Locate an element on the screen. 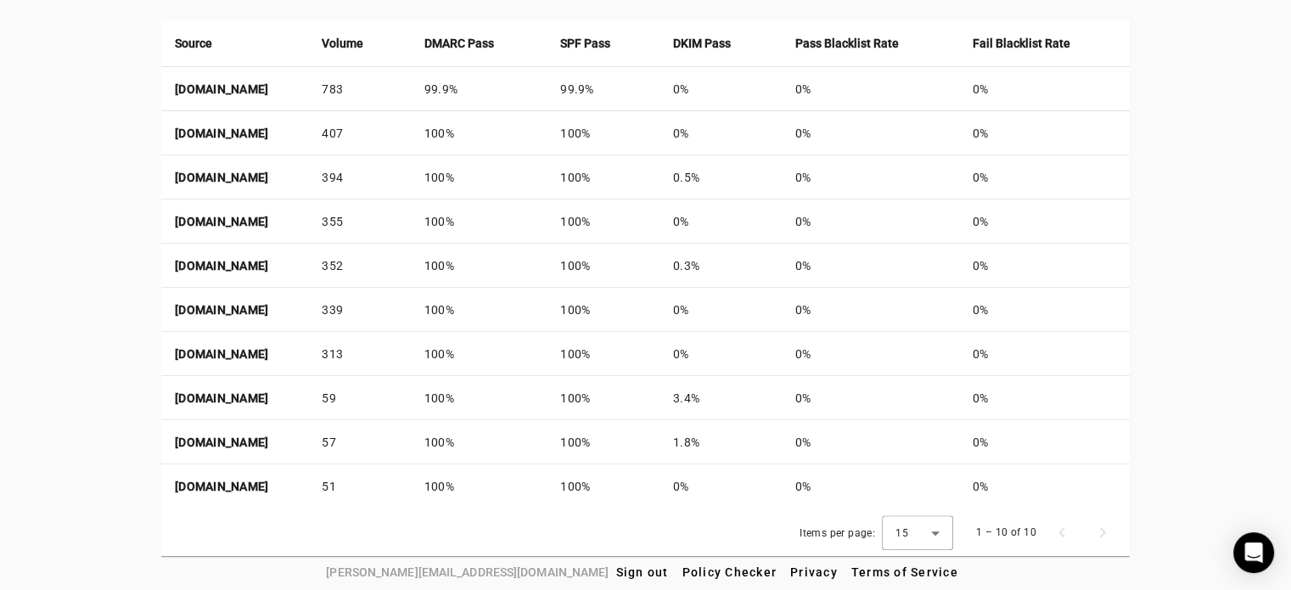 The height and width of the screenshot is (590, 1291). strong: Volume is located at coordinates (342, 43).